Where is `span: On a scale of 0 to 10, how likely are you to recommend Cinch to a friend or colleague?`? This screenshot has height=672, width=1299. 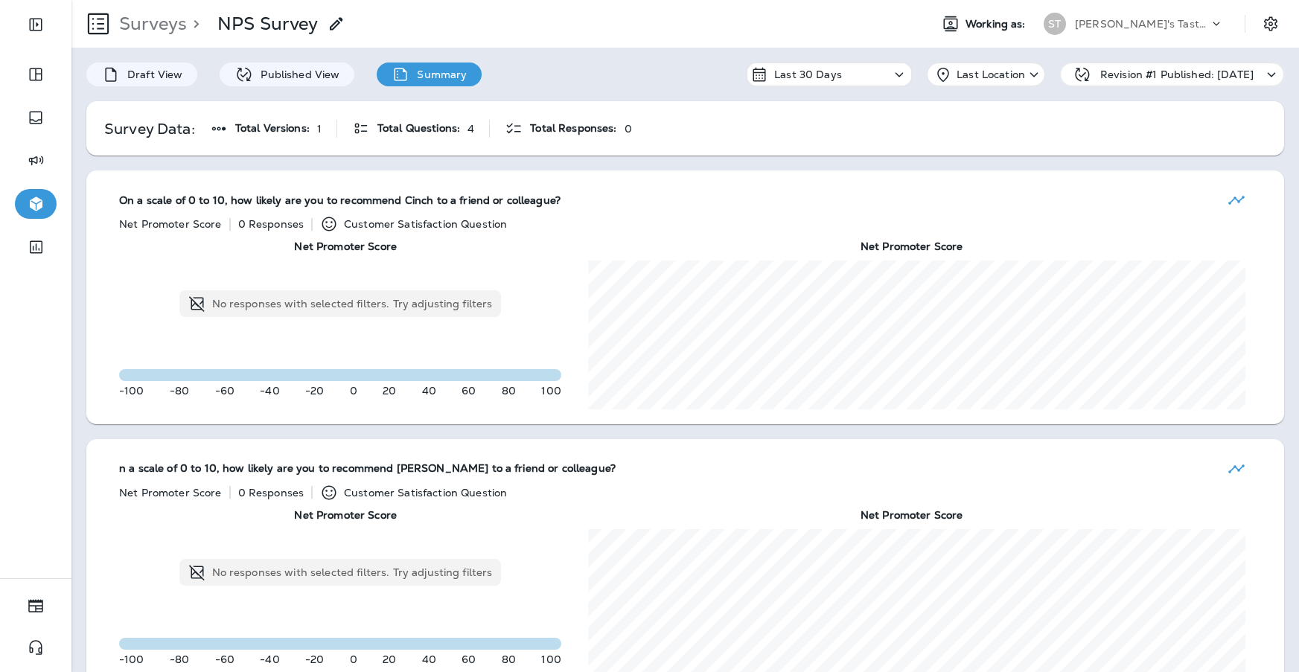 span: On a scale of 0 to 10, how likely are you to recommend Cinch to a friend or colleague? is located at coordinates (340, 200).